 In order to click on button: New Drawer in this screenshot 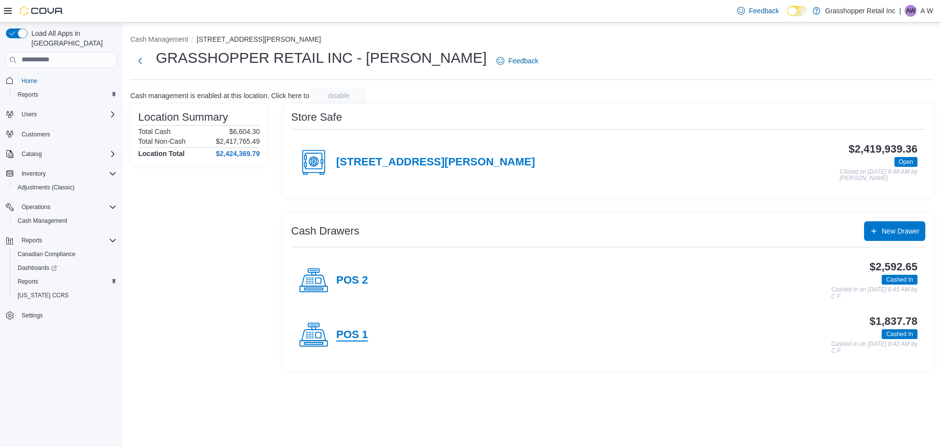, I will do `click(895, 231)`.